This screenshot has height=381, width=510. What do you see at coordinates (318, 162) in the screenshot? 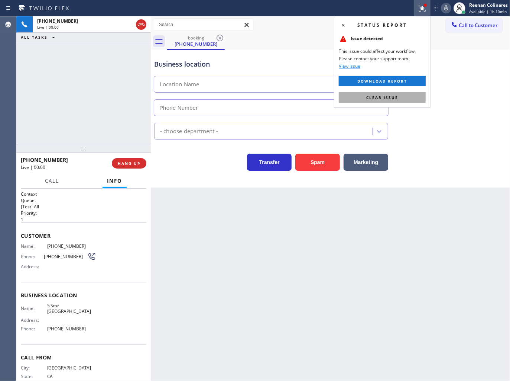
I see `button: Spam` at bounding box center [318, 162].